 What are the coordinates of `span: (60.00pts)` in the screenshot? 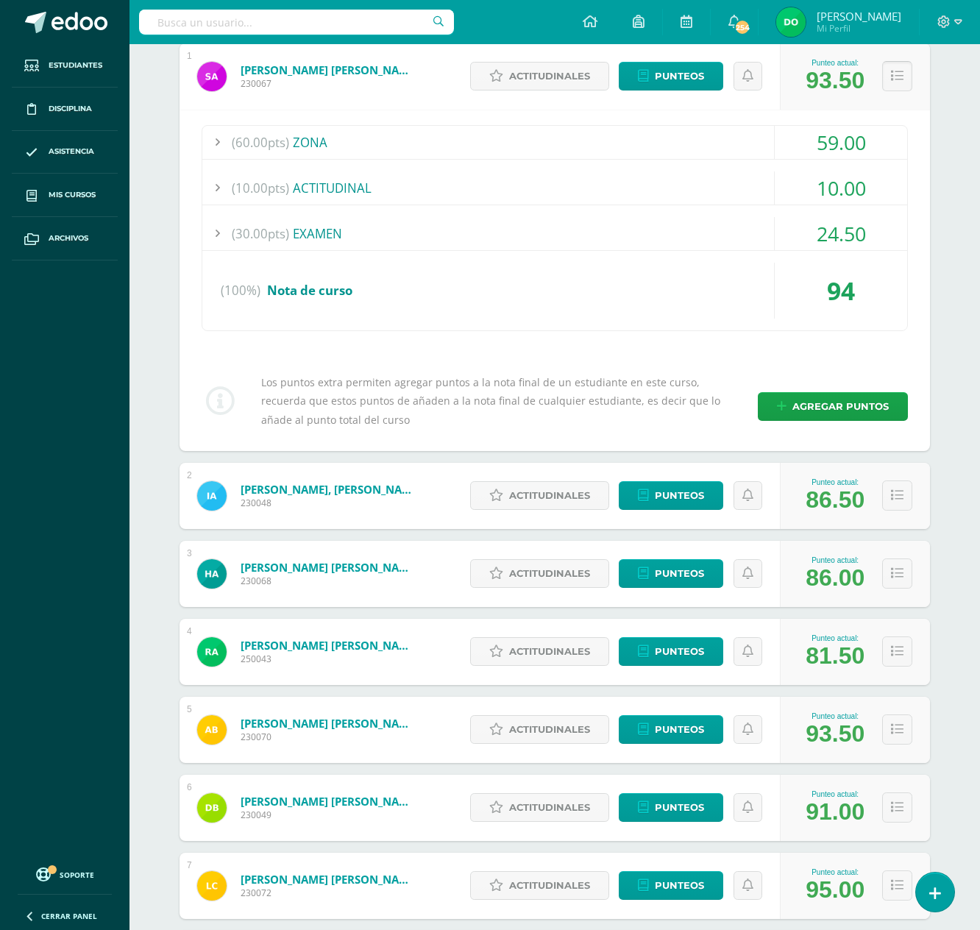 It's located at (261, 142).